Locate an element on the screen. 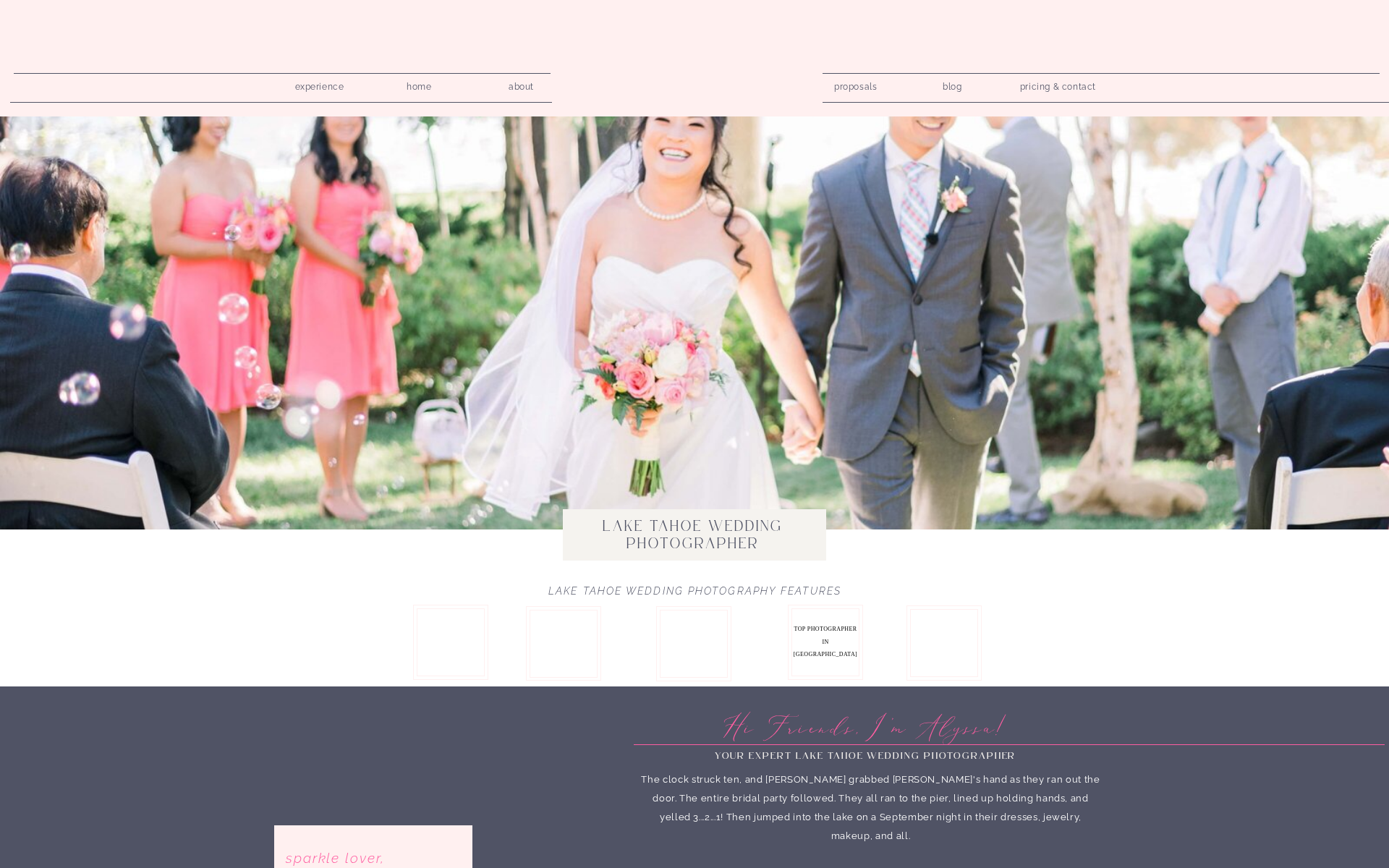  p: hi friends, i'm alyssa! is located at coordinates (866, 724).